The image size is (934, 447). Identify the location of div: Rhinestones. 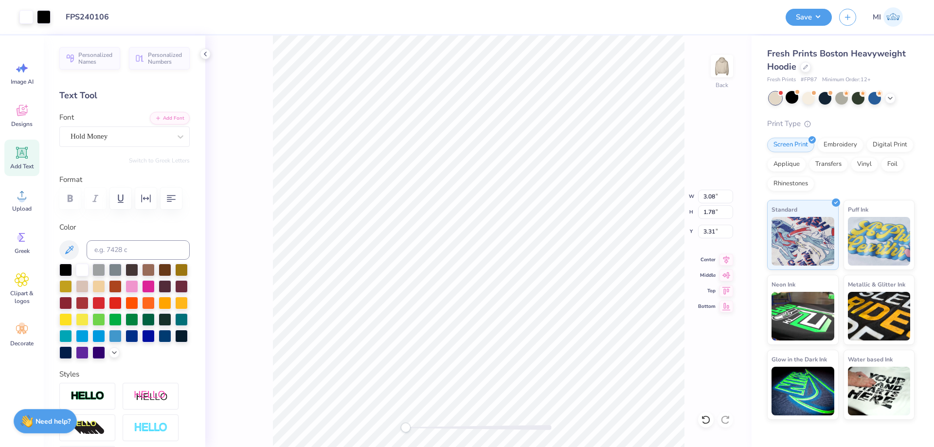
(790, 184).